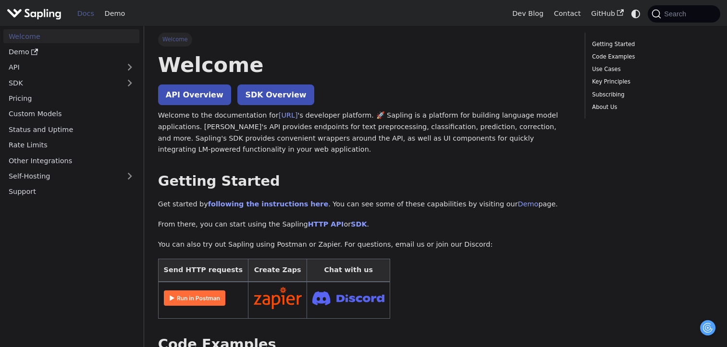 Image resolution: width=727 pixels, height=347 pixels. Describe the element at coordinates (71, 145) in the screenshot. I see `a: Rate Limits` at that location.